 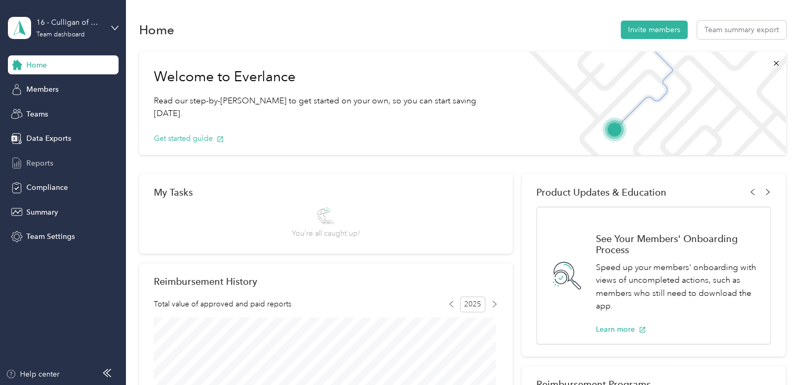 What do you see at coordinates (189, 138) in the screenshot?
I see `button: Get started guide` at bounding box center [189, 138].